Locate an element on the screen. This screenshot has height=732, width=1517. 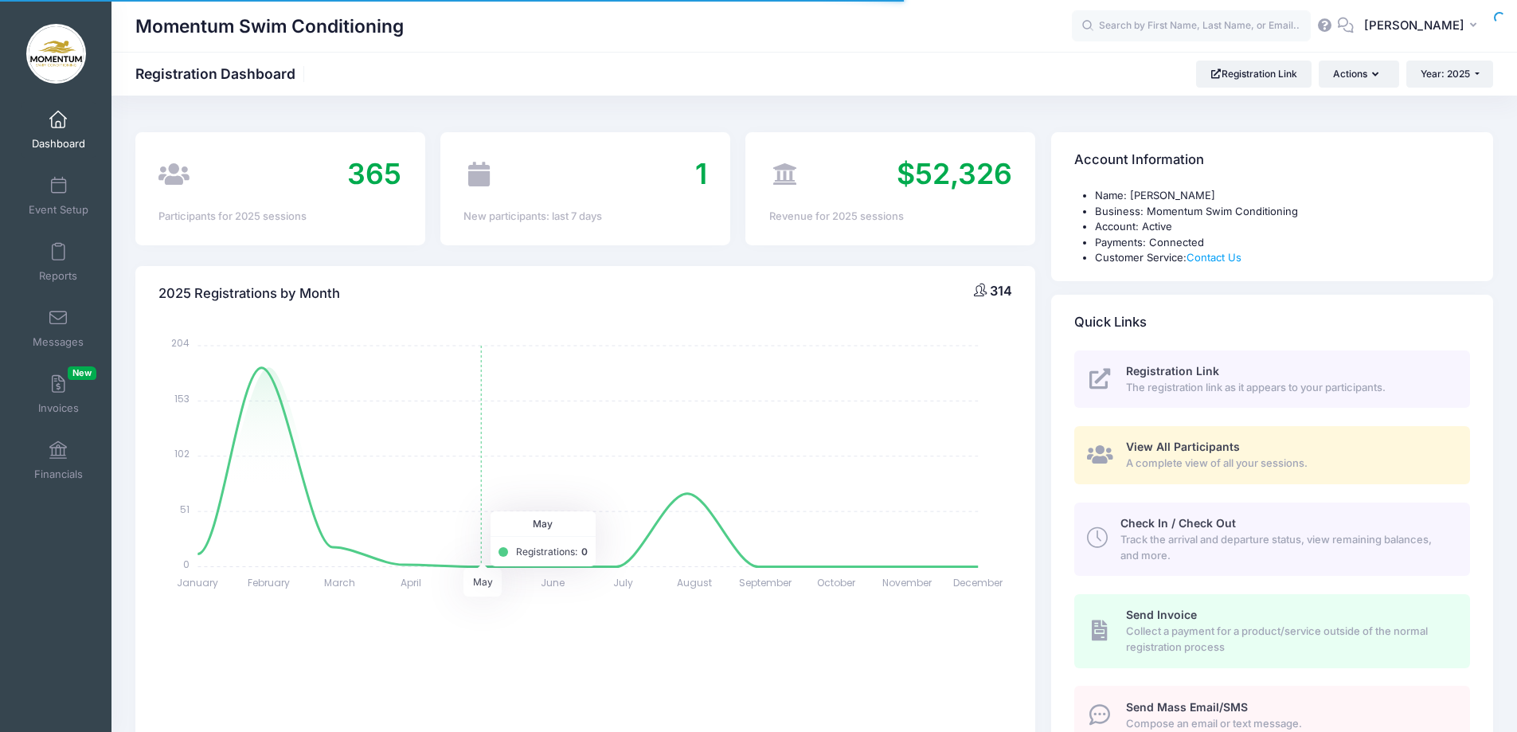
tspan: 153 is located at coordinates (182, 397).